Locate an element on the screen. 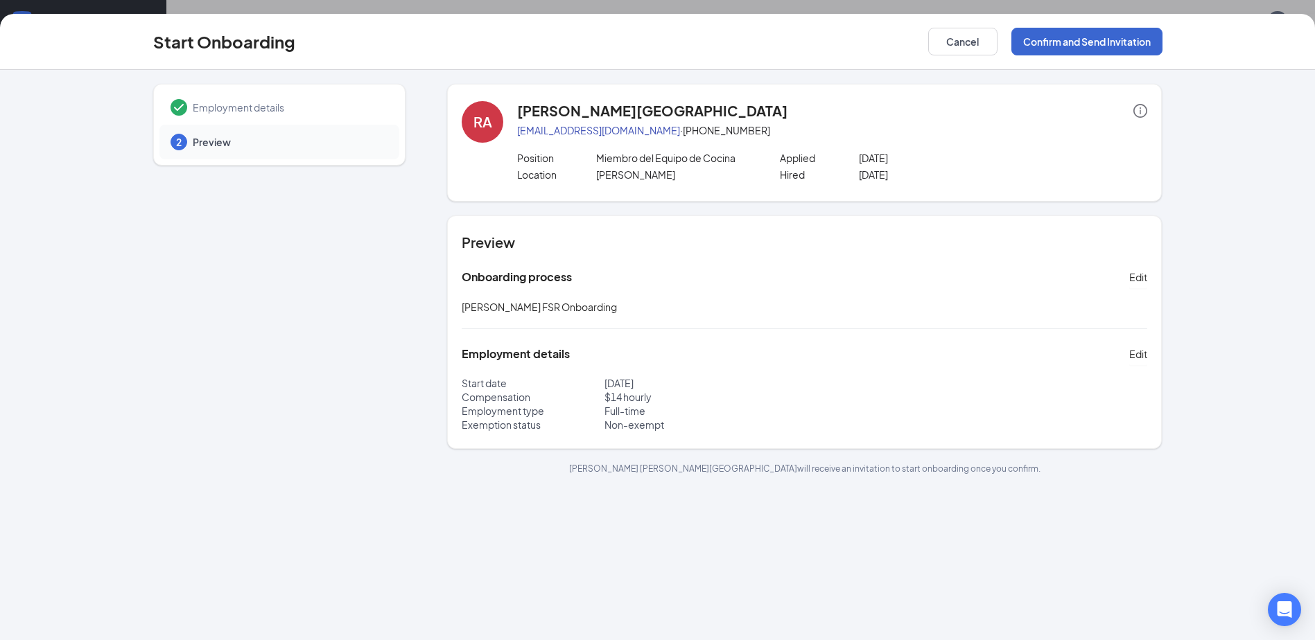 The height and width of the screenshot is (640, 1315). p: Hired is located at coordinates (819, 175).